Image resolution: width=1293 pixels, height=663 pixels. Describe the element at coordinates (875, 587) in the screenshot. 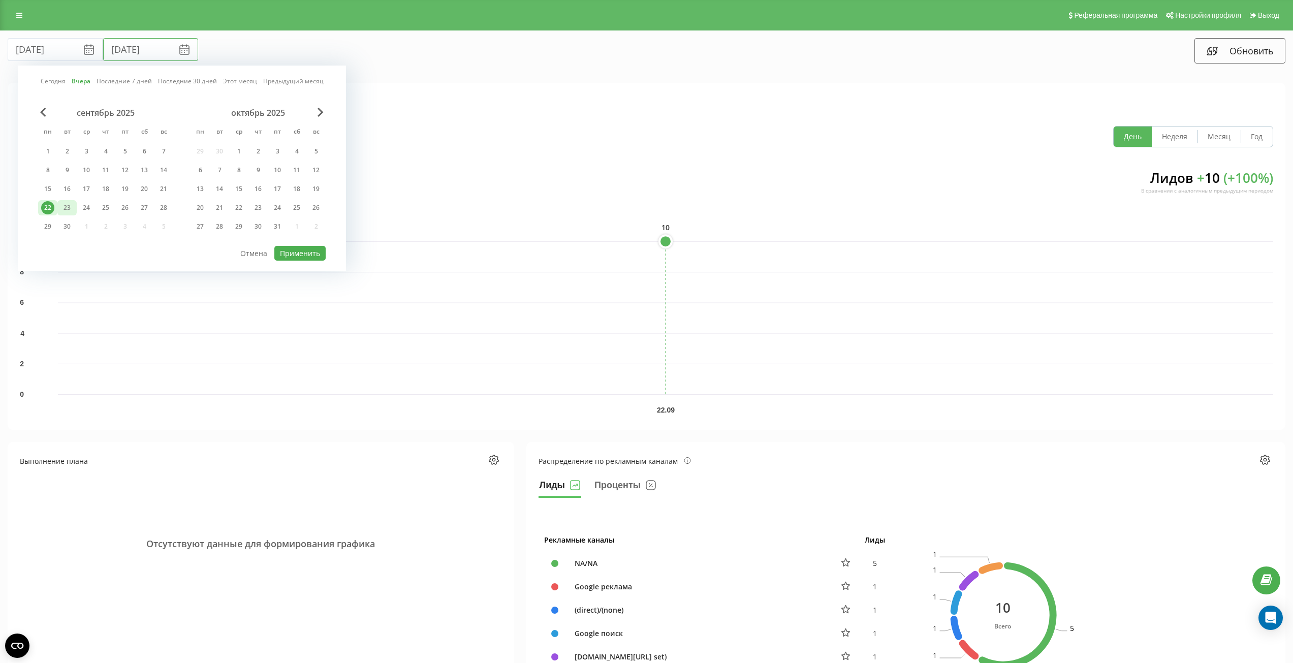

I see `td: 1` at that location.